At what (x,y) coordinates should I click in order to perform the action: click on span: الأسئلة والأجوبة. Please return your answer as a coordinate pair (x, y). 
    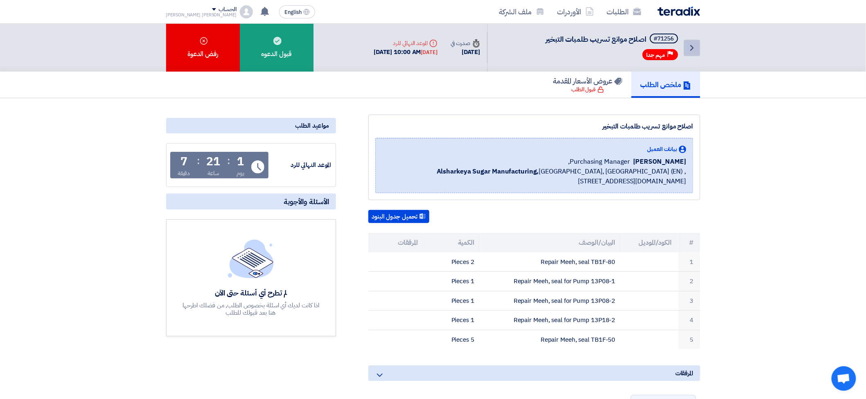
    Looking at the image, I should click on (306, 201).